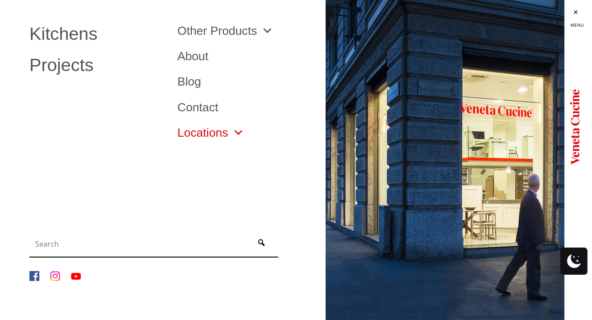  I want to click on a: Projects, so click(96, 65).